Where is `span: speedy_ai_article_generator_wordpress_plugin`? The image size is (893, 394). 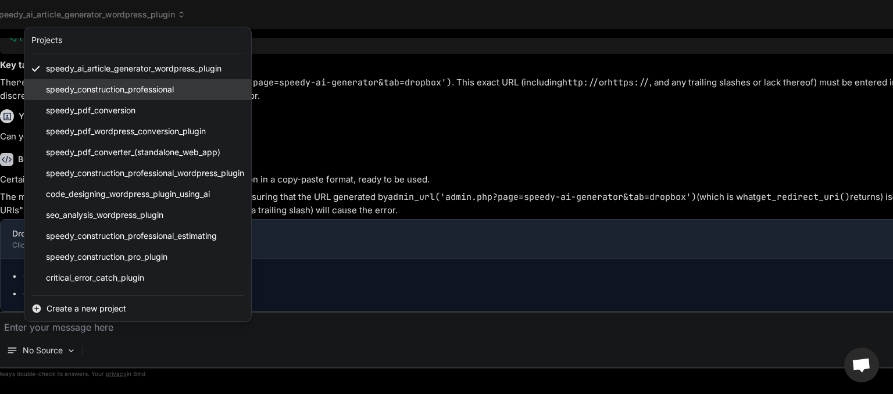 span: speedy_ai_article_generator_wordpress_plugin is located at coordinates (134, 69).